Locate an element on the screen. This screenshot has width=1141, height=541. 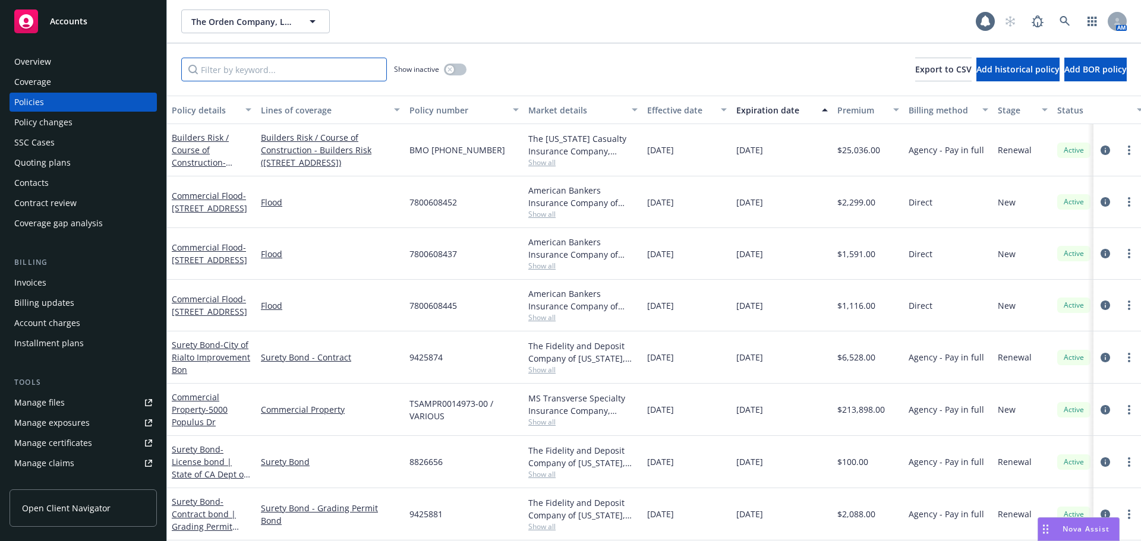
a: Coverage gap analysis is located at coordinates (83, 223).